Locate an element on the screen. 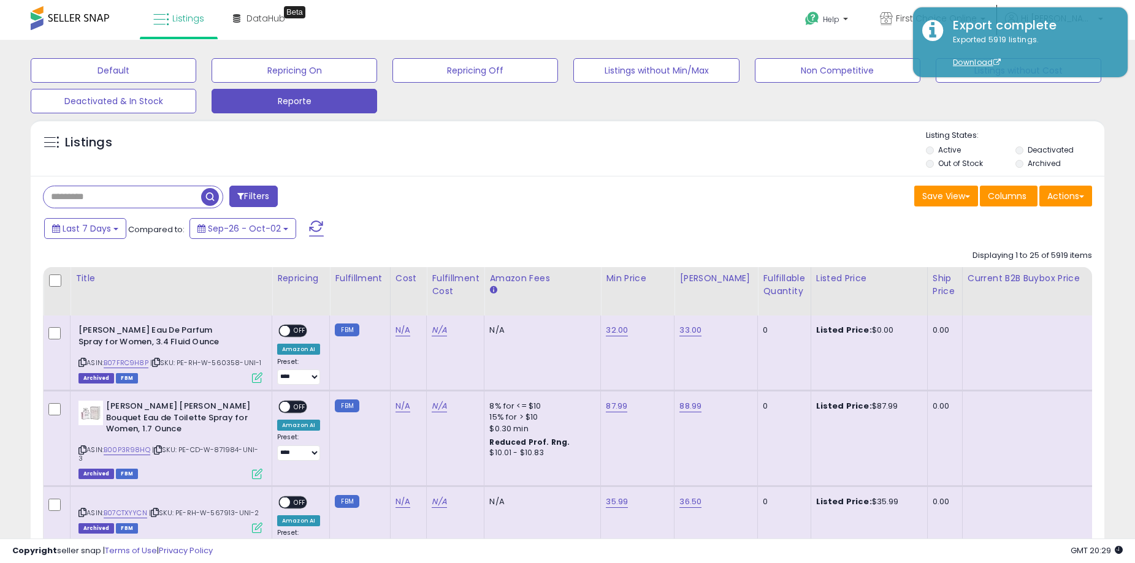 This screenshot has width=1135, height=563. button: Listings without Min/Max is located at coordinates (656, 70).